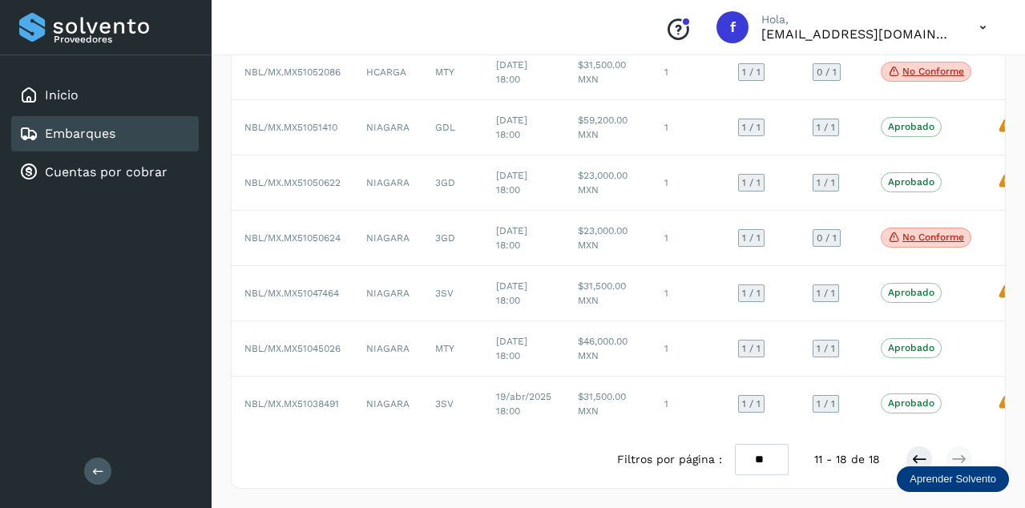 The image size is (1025, 508). What do you see at coordinates (669, 459) in the screenshot?
I see `span: Filtros por página :` at bounding box center [669, 459].